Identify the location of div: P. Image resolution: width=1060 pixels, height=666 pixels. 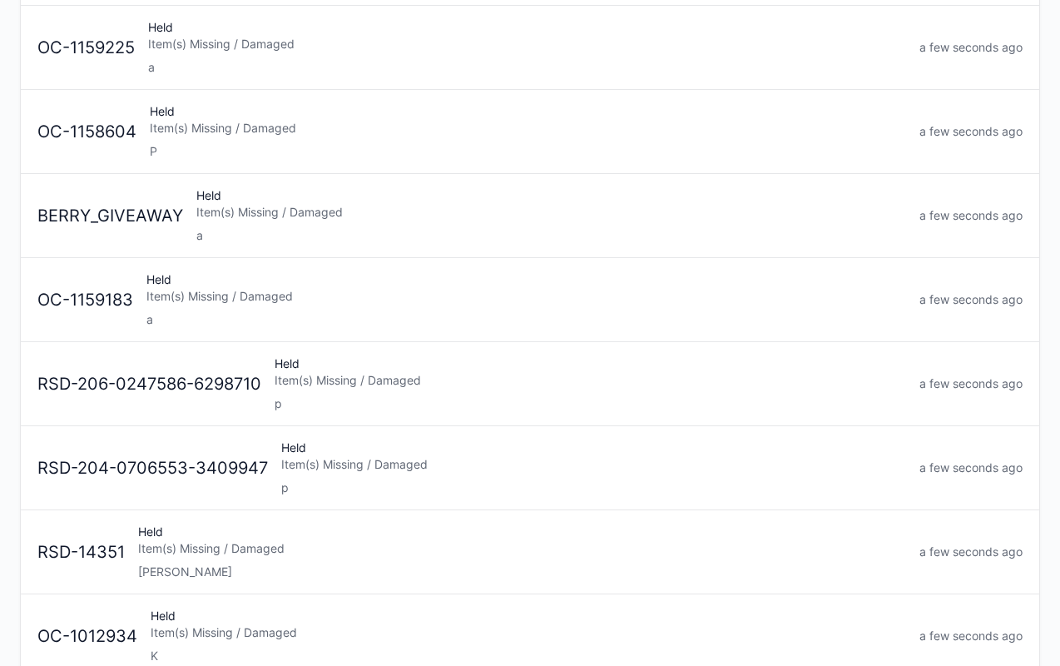
(528, 151).